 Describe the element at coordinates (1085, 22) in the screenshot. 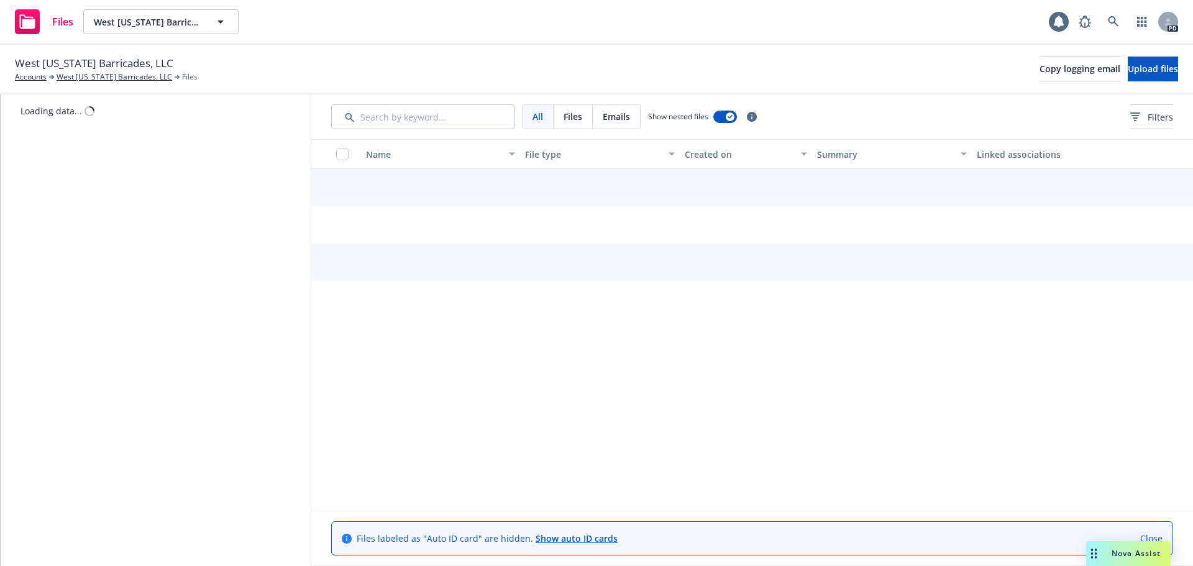

I see `a: Report a Bug` at that location.